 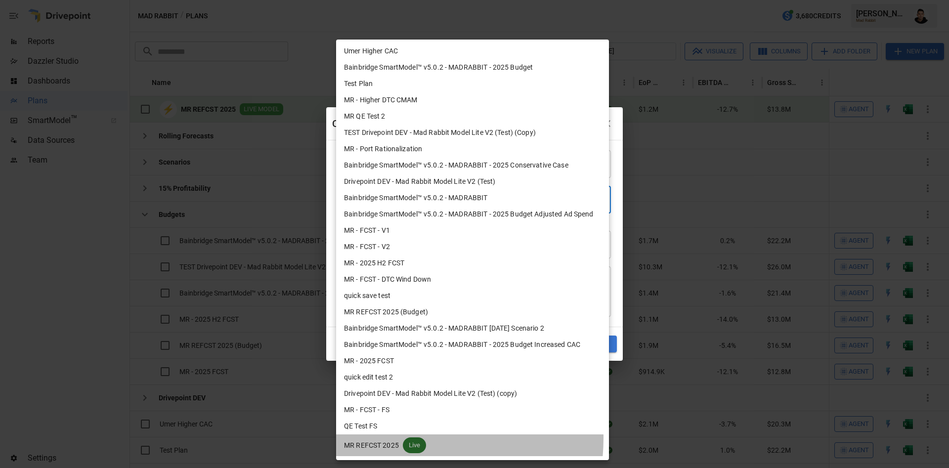 What do you see at coordinates (416, 198) in the screenshot?
I see `span: Bainbridge SmartModel™ v5.0.2 - MADRABBIT` at bounding box center [416, 198].